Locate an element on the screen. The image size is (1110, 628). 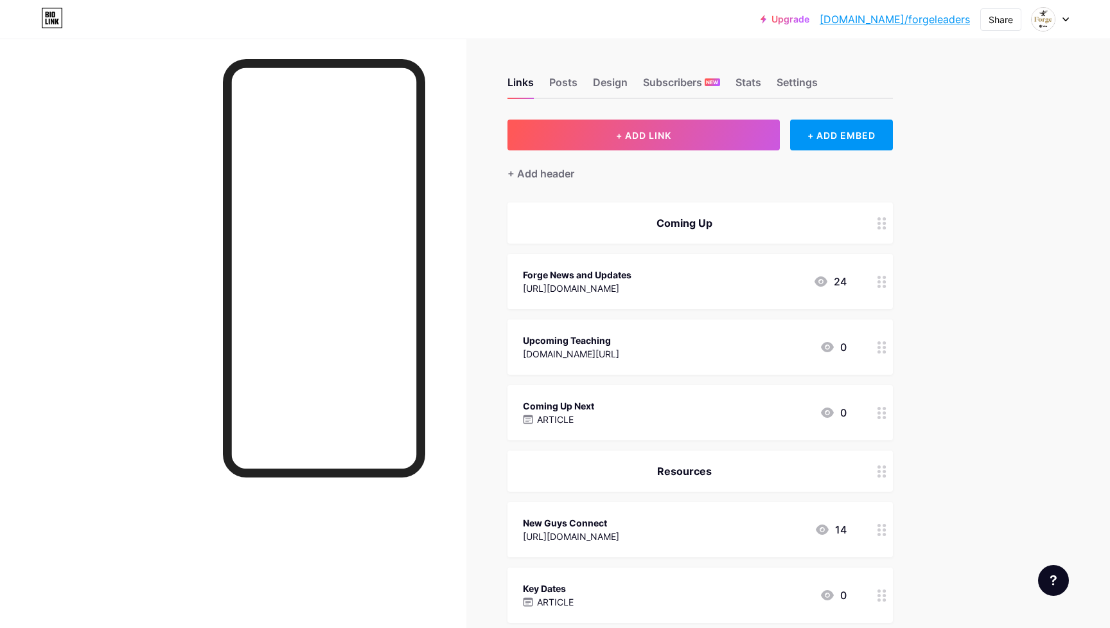
div: Share is located at coordinates (1001, 19).